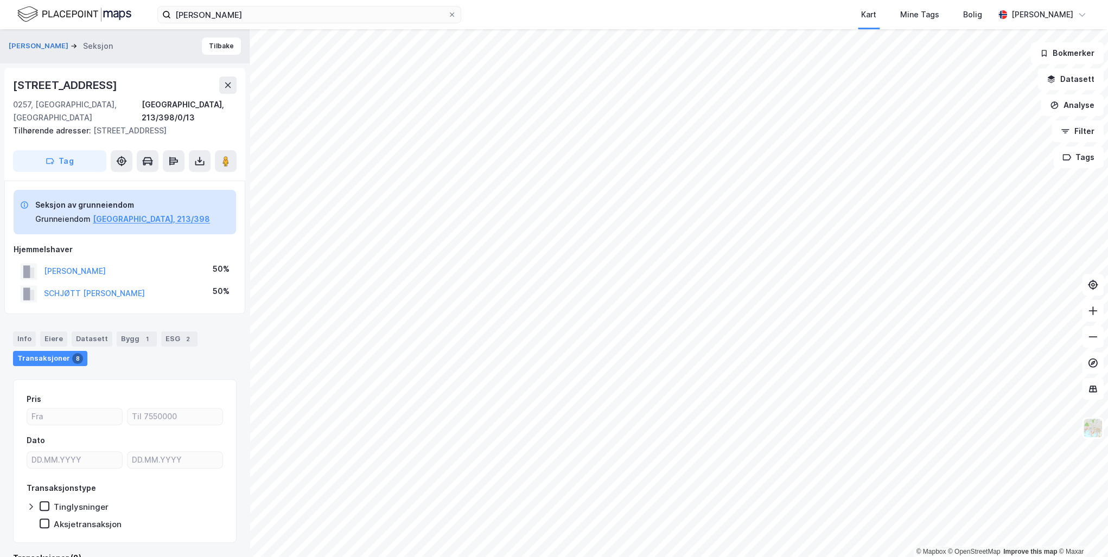  What do you see at coordinates (61, 489) in the screenshot?
I see `div: Transaksjonstype` at bounding box center [61, 489].